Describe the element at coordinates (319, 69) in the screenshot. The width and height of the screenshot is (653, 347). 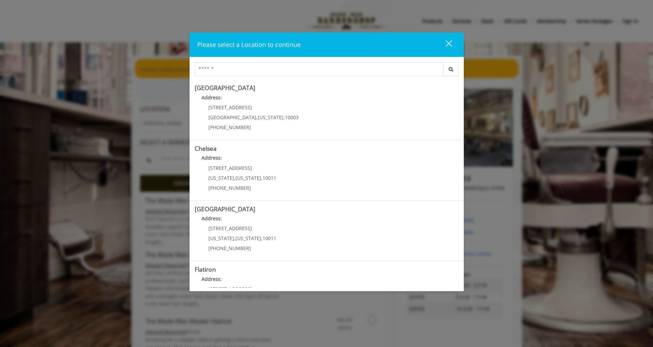
I see `input: Search Center` at that location.